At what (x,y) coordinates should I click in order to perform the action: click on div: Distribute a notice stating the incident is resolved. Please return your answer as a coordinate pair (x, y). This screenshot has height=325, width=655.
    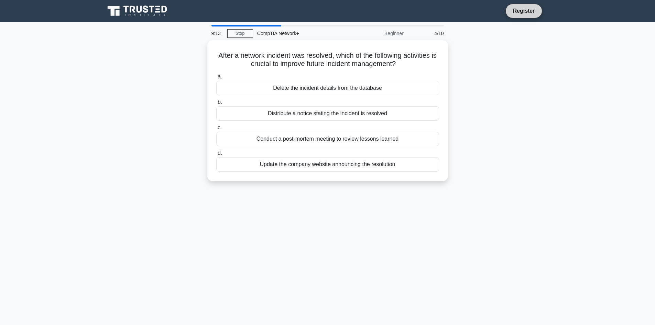
    Looking at the image, I should click on (328, 113).